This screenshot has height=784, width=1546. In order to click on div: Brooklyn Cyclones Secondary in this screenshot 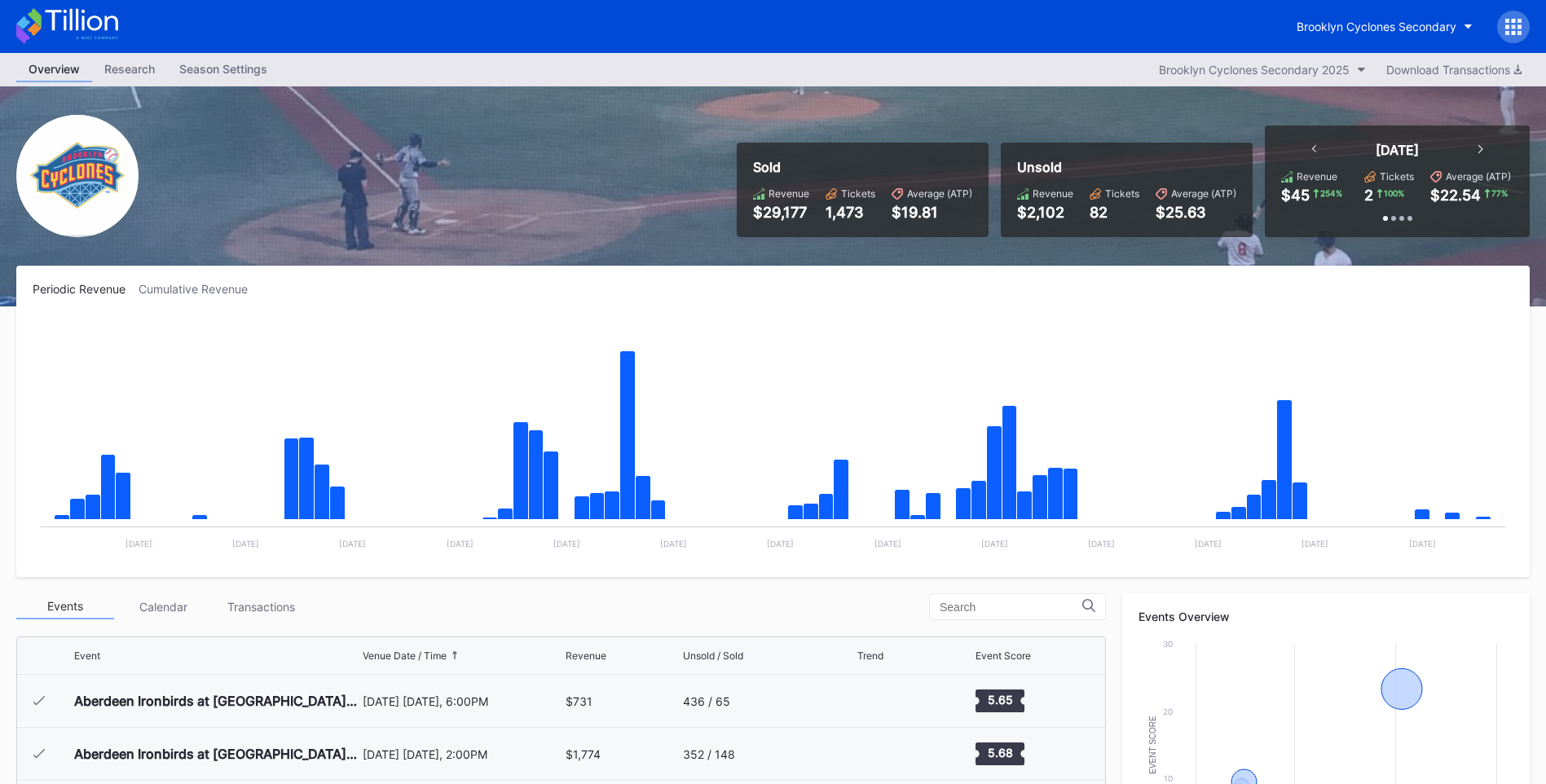, I will do `click(1376, 26)`.